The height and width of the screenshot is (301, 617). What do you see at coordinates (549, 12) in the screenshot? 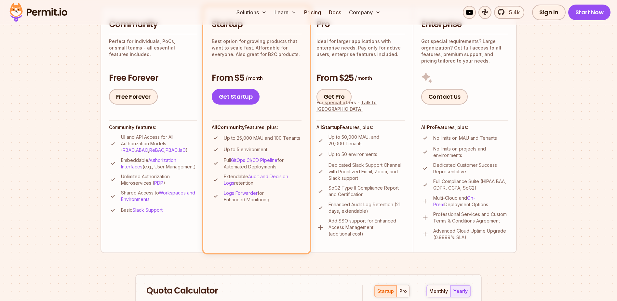
I see `a: Sign In` at bounding box center [549, 12].